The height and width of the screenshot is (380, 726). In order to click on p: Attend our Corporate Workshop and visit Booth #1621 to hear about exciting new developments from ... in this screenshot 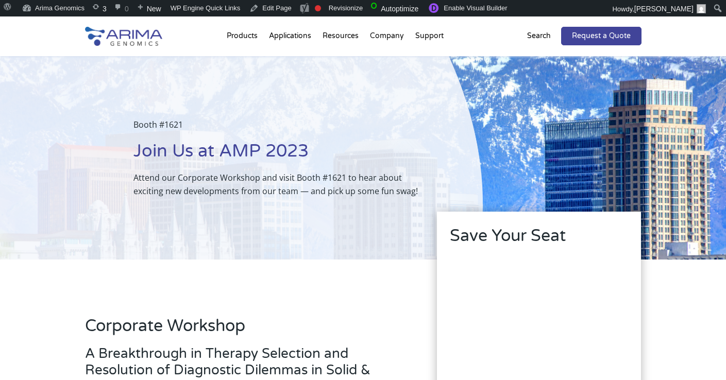, I will do `click(282, 185)`.